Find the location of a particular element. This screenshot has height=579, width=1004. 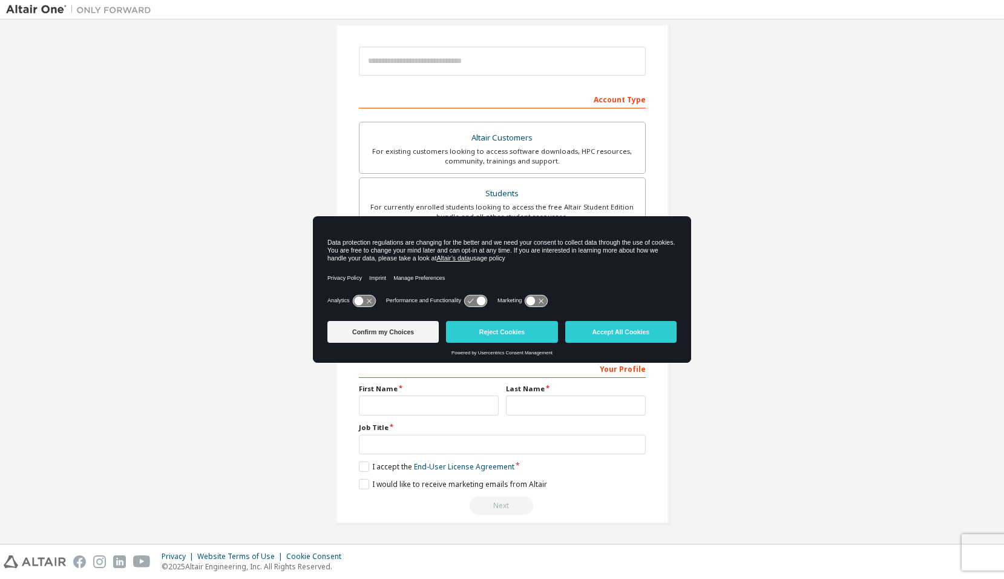

p: © 2025 Altair Engineering, Inc. All Rights Reserved. is located at coordinates (255, 566).